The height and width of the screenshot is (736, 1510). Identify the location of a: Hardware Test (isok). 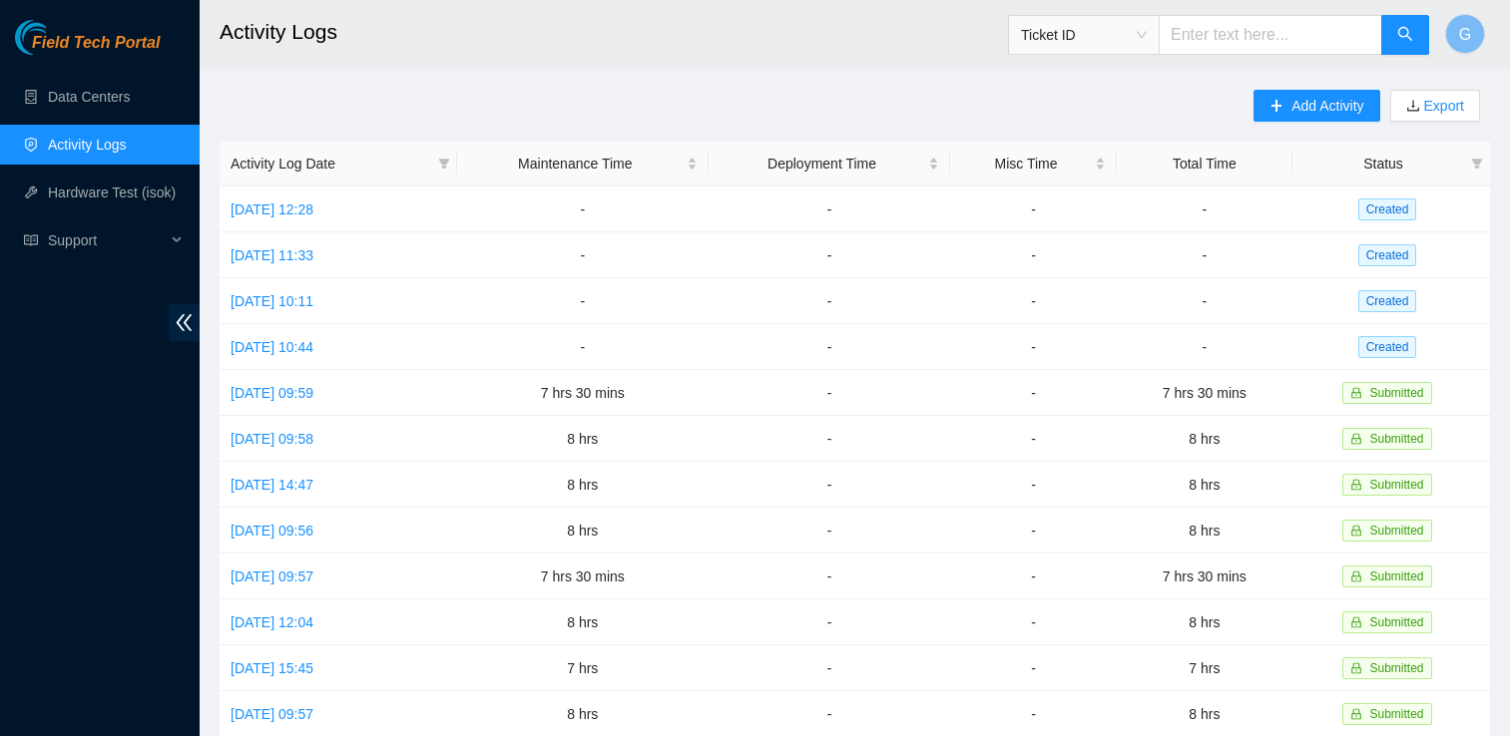
(112, 193).